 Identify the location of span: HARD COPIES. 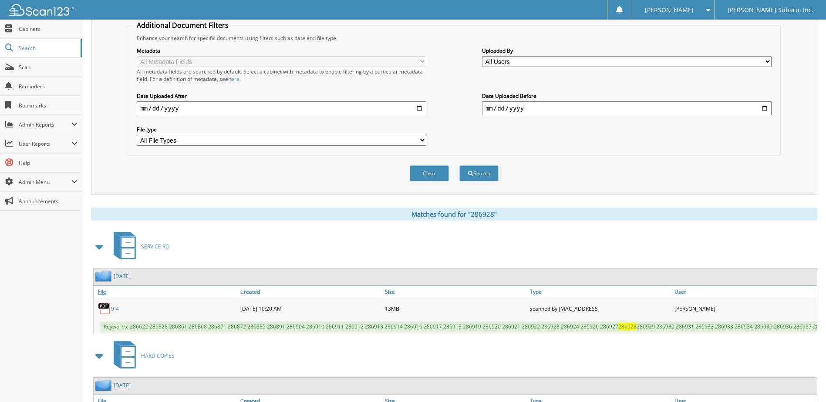
(158, 356).